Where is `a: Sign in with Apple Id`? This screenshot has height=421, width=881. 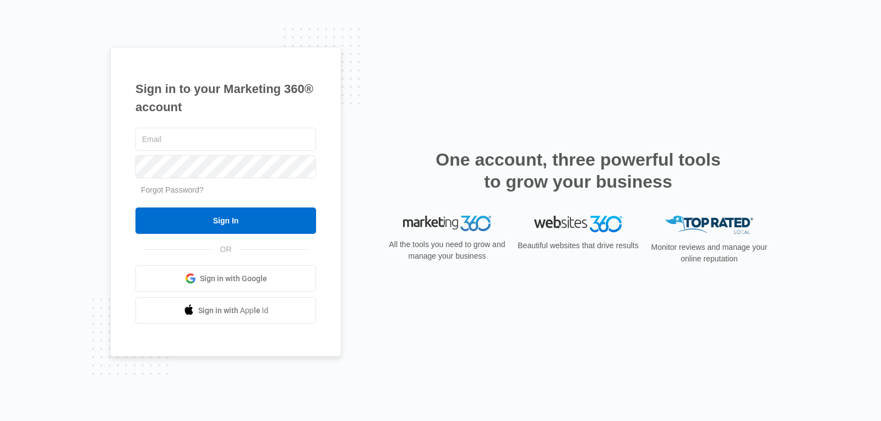
a: Sign in with Apple Id is located at coordinates (226, 311).